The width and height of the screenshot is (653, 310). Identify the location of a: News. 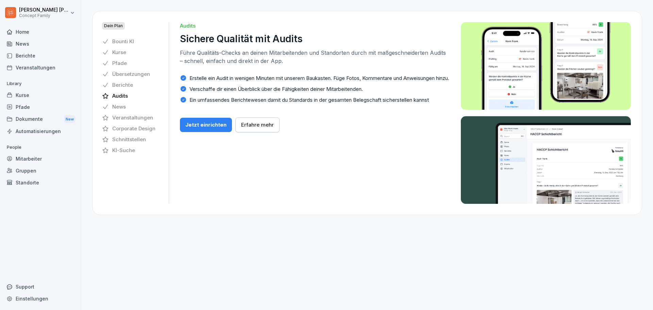
(40, 44).